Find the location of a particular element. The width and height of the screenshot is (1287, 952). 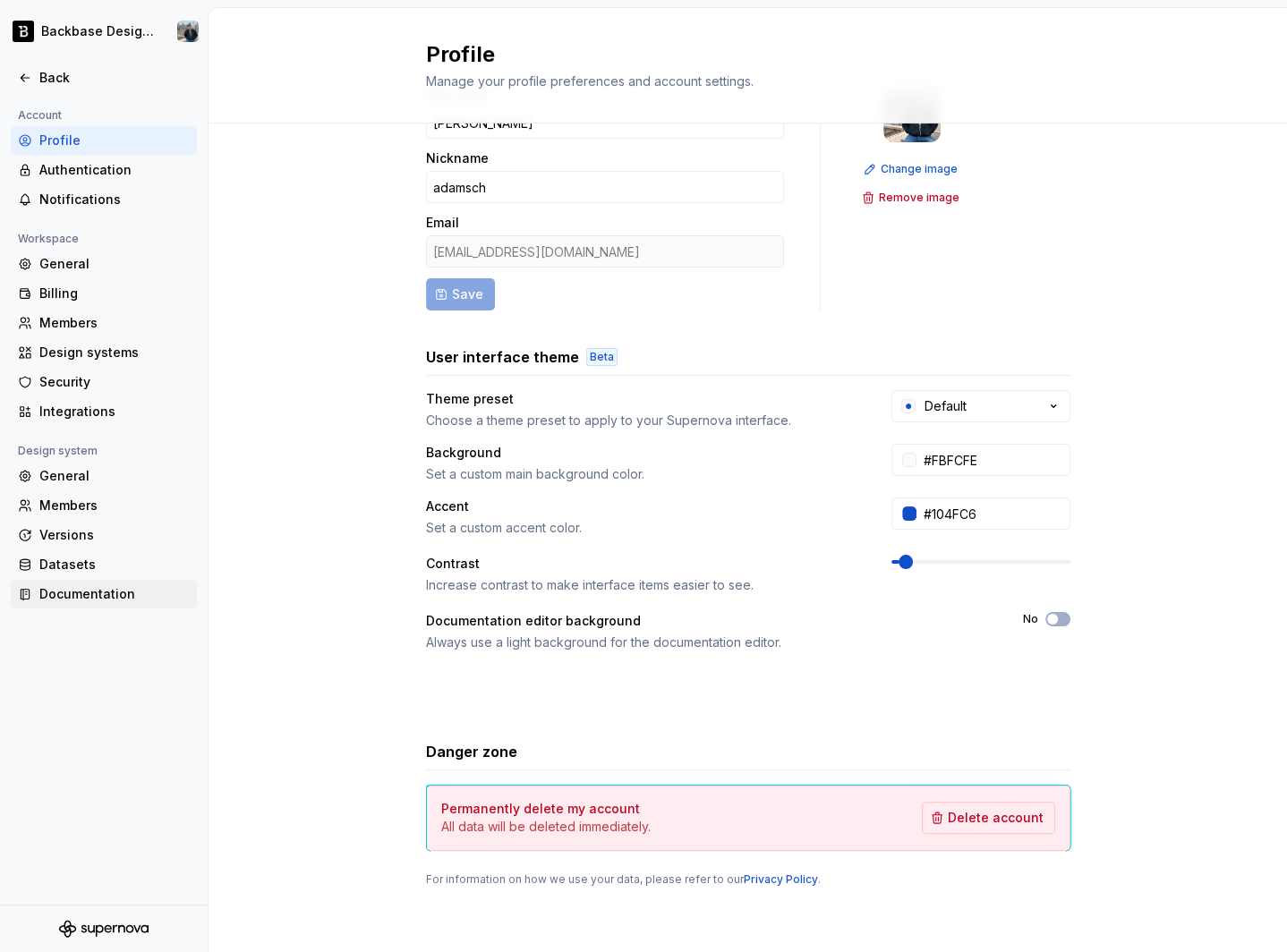

input: #FFFFFF is located at coordinates (993, 460).